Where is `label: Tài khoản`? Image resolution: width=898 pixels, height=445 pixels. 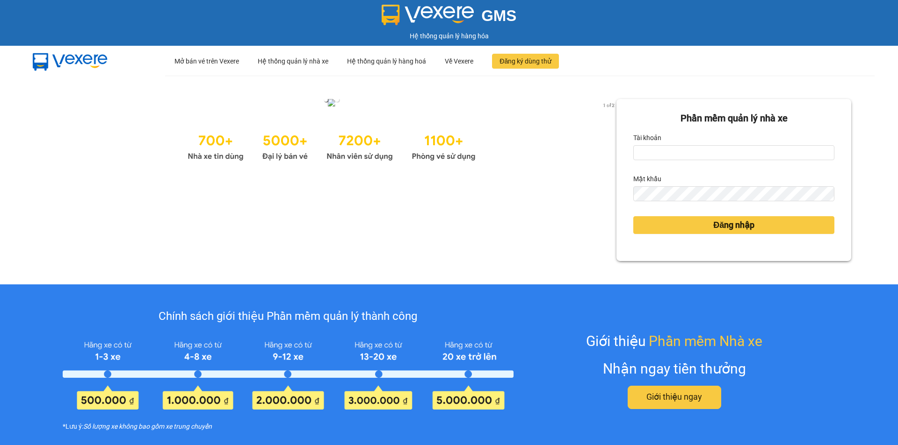
label: Tài khoản is located at coordinates (647, 138).